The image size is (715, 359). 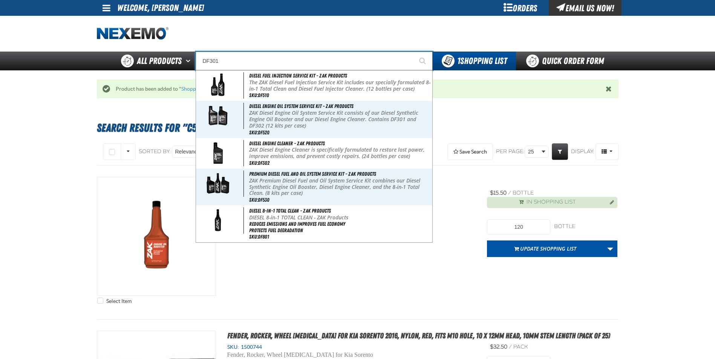 I want to click on h1: Search Results for "C500", so click(x=358, y=128).